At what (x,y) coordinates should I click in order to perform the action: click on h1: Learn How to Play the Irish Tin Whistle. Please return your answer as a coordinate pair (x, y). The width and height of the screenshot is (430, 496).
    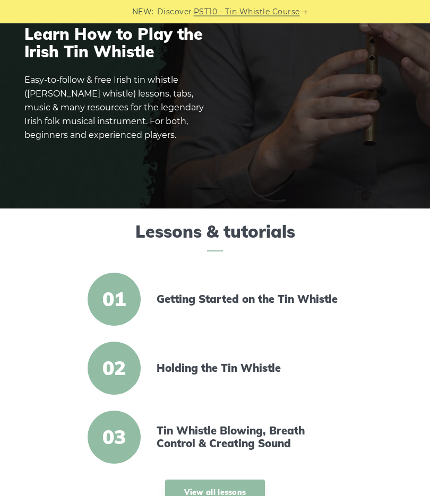
    Looking at the image, I should click on (117, 43).